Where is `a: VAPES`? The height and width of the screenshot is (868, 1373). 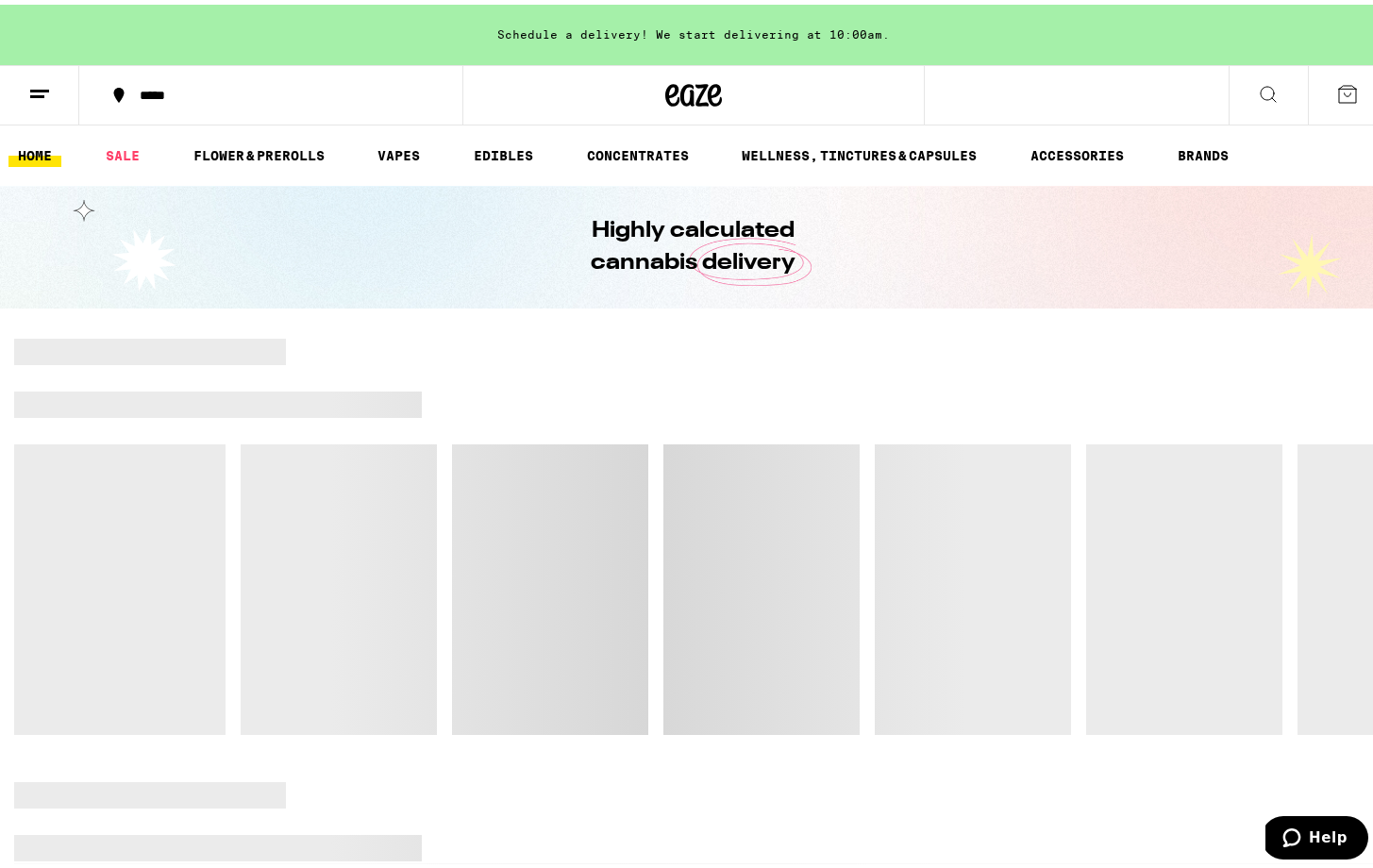
a: VAPES is located at coordinates (399, 151).